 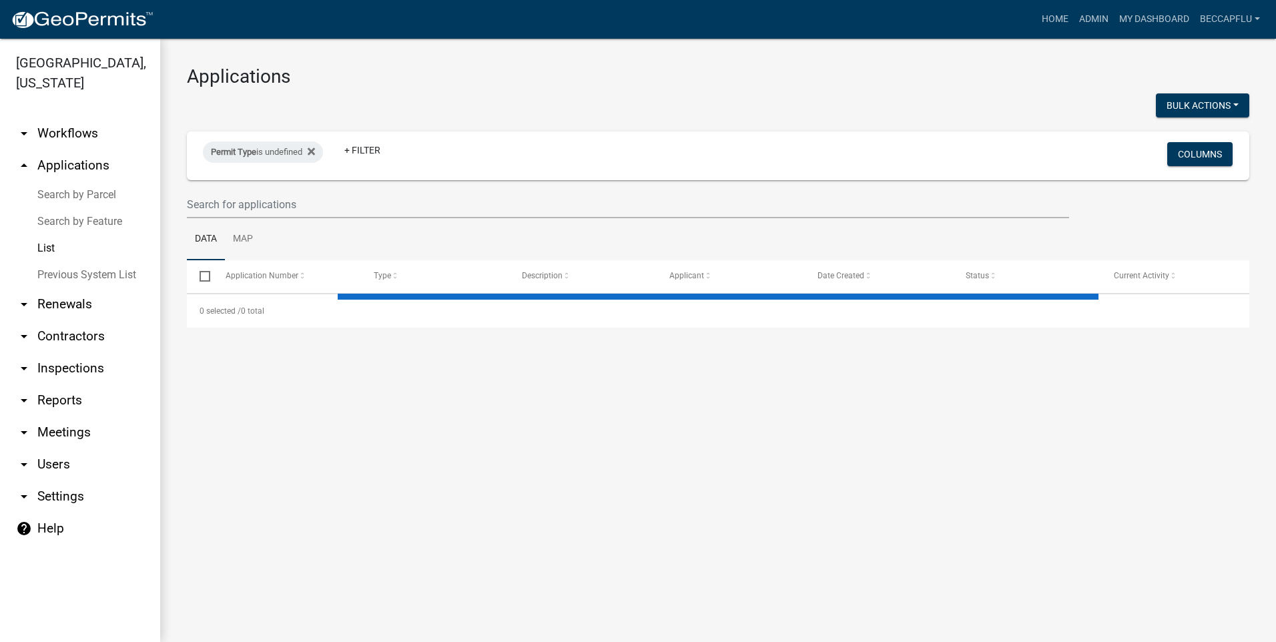 I want to click on button: Bulk Actions, so click(x=1203, y=105).